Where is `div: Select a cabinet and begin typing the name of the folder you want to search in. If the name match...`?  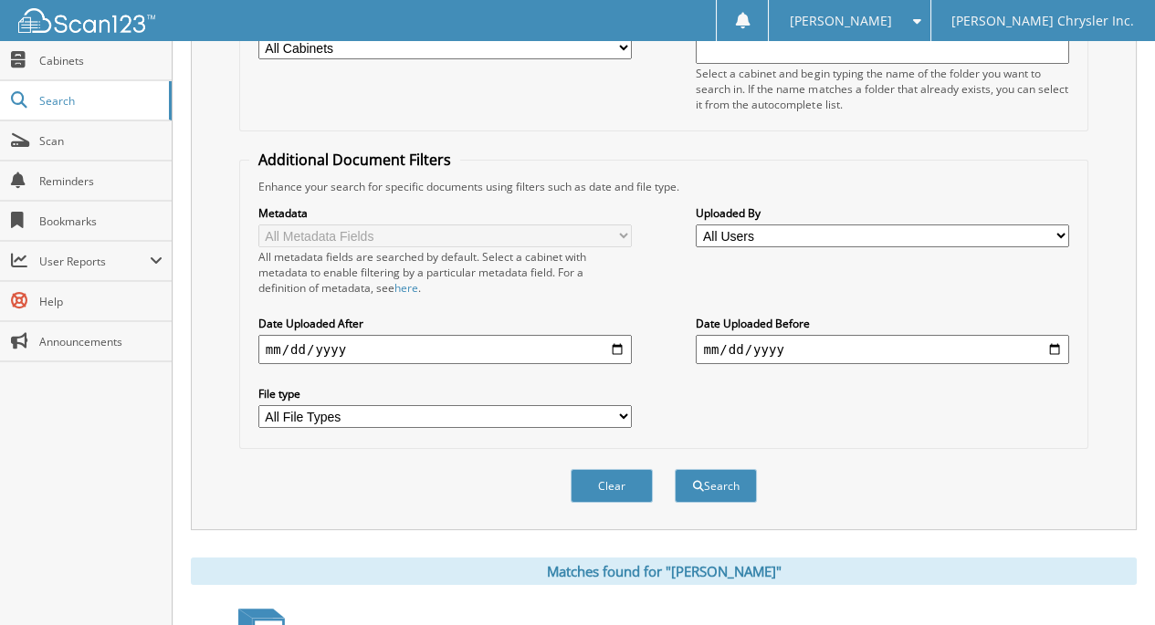
div: Select a cabinet and begin typing the name of the folder you want to search in. If the name match... is located at coordinates (882, 89).